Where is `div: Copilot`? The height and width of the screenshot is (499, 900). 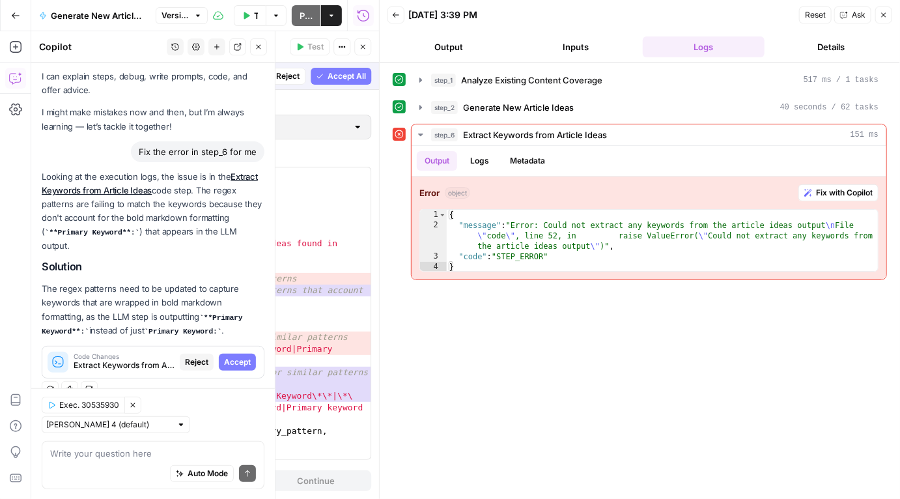
div: Copilot is located at coordinates (101, 47).